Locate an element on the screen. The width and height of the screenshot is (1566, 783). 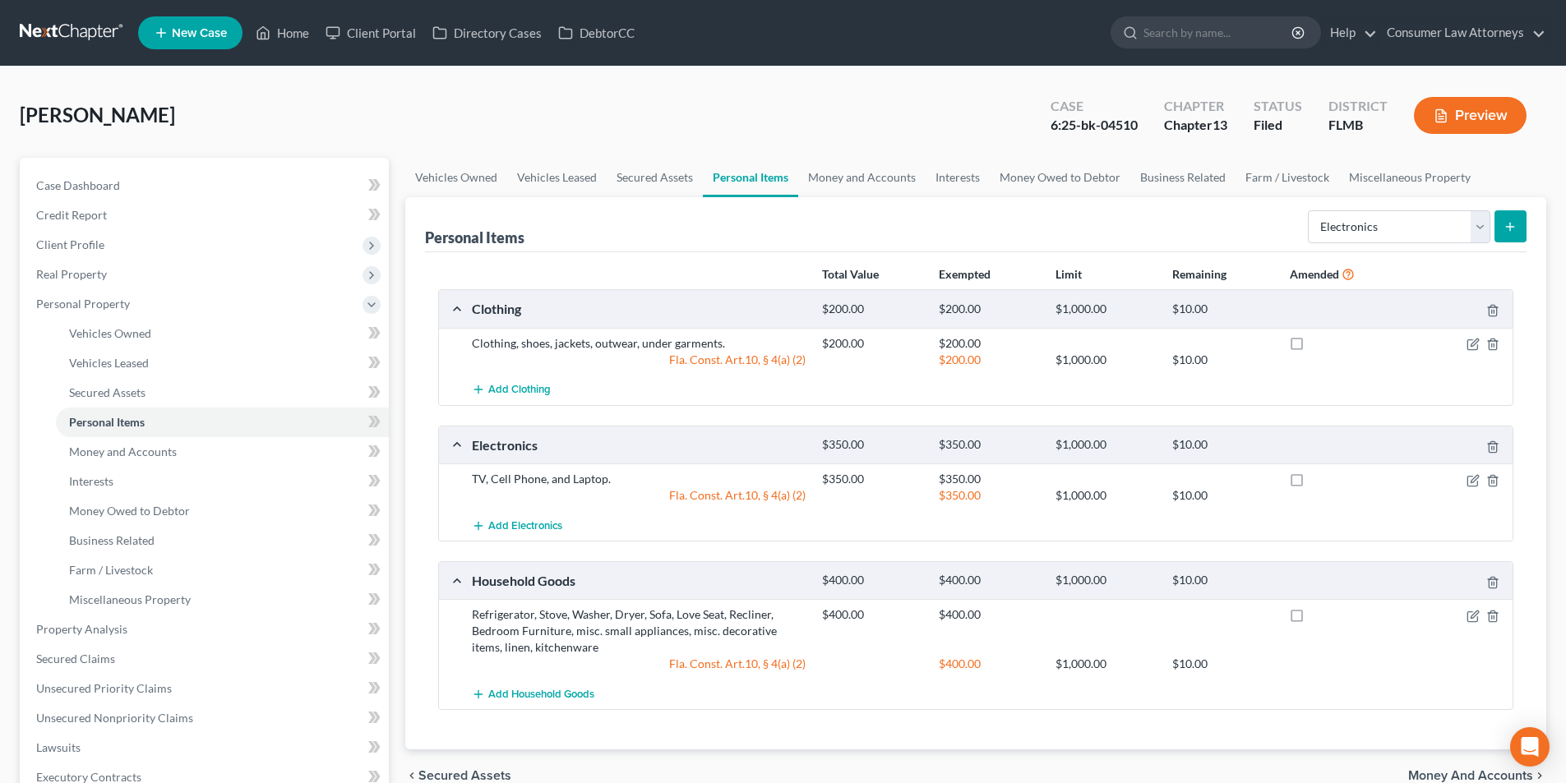
a: Consumer Law Attorneys is located at coordinates (1461, 33).